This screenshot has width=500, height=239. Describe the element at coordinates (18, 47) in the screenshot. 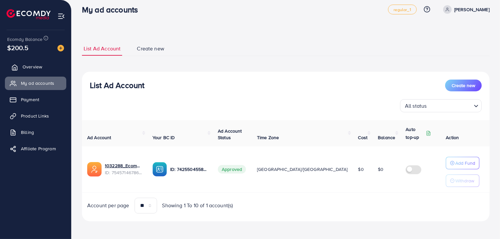

I see `span: $200.5` at that location.